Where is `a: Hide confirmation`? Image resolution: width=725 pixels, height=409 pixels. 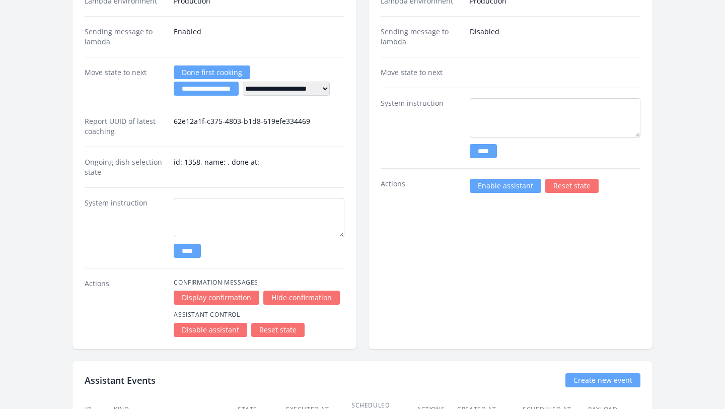
a: Hide confirmation is located at coordinates (302, 297).